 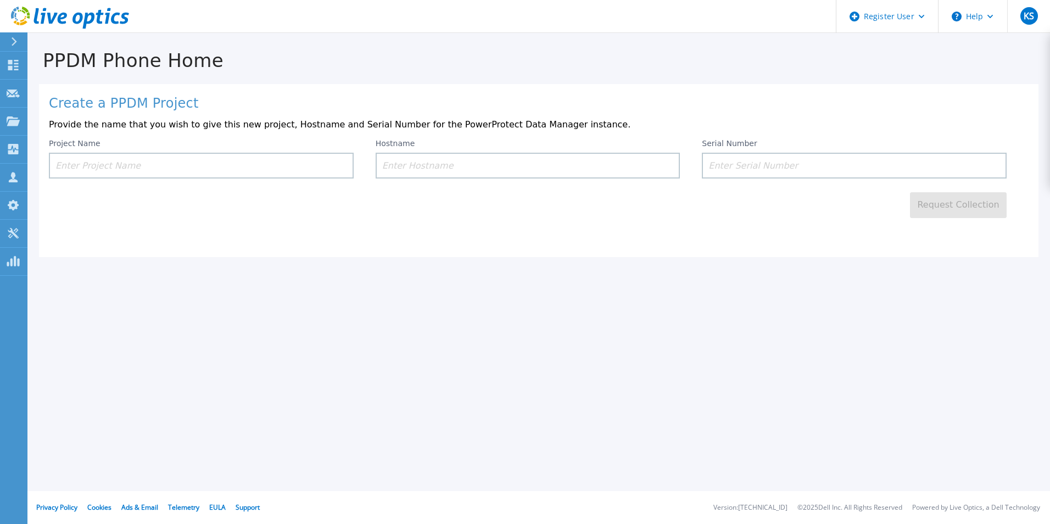 What do you see at coordinates (959, 205) in the screenshot?
I see `button: Request Collection` at bounding box center [959, 205].